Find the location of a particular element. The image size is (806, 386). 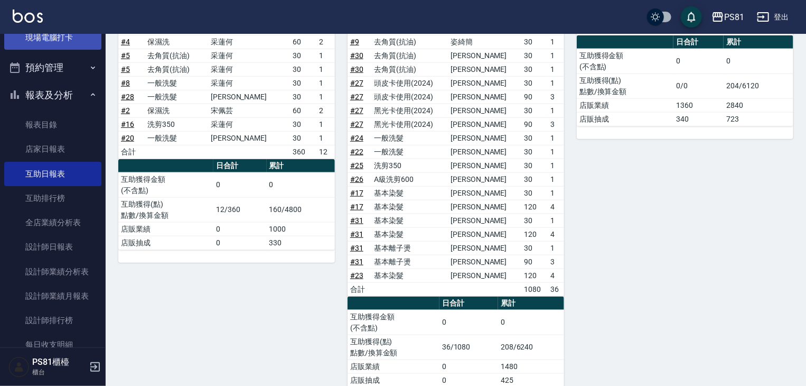

td: 36 is located at coordinates (556, 289).